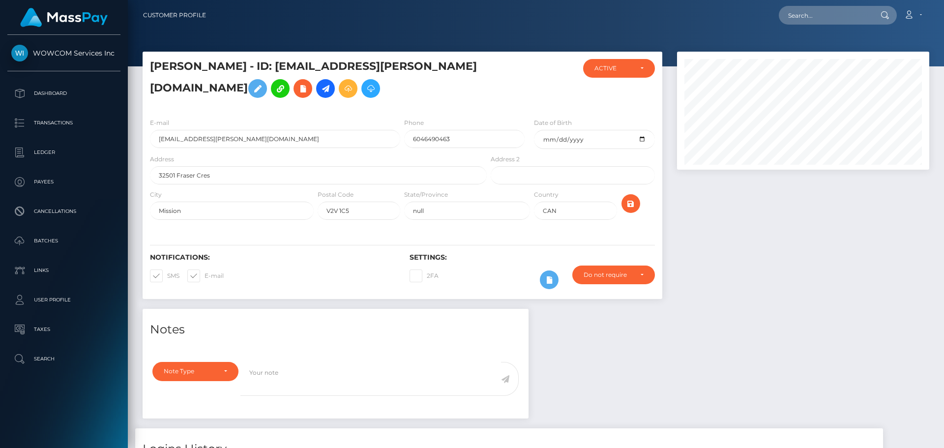 The width and height of the screenshot is (944, 448). Describe the element at coordinates (505, 159) in the screenshot. I see `label: Address 2` at that location.